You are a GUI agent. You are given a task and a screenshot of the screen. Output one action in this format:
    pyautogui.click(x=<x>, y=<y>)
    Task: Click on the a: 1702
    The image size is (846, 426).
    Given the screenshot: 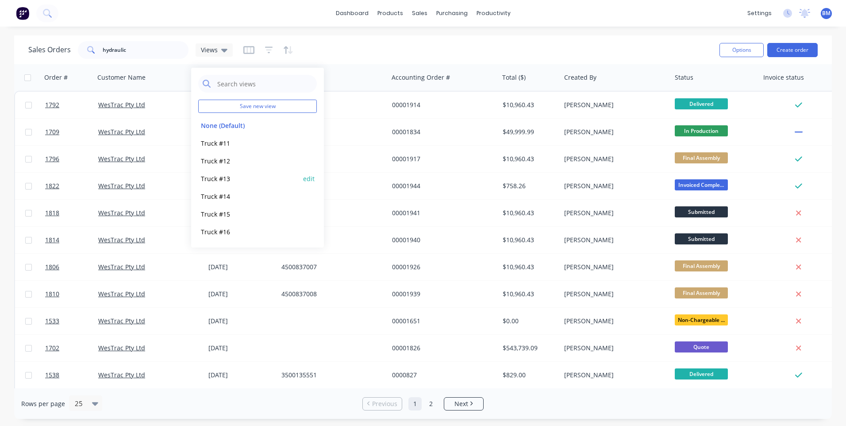 What is the action you would take?
    pyautogui.click(x=72, y=348)
    